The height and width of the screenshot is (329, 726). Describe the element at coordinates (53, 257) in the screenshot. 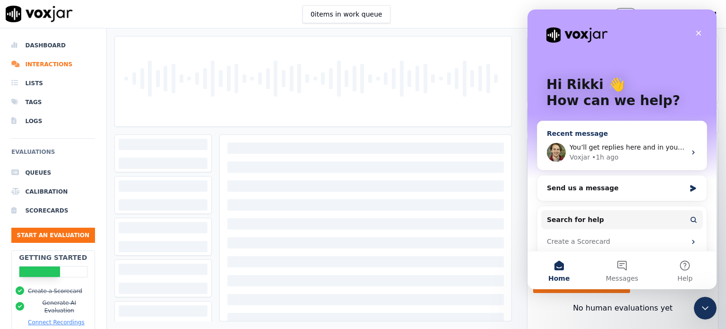

I see `h2: Getting Started` at that location.